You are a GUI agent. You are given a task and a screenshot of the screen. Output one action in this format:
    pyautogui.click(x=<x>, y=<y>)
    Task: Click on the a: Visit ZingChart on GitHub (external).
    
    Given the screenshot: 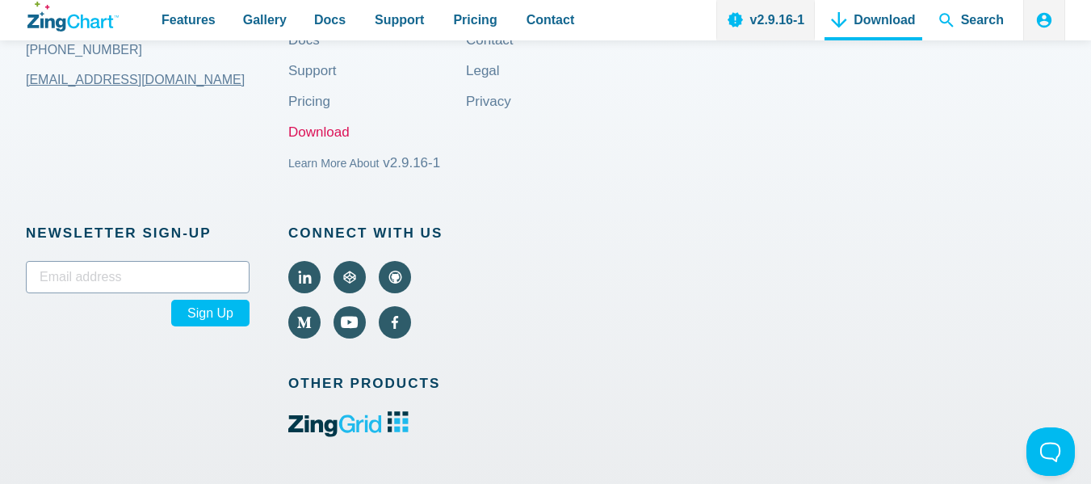 What is the action you would take?
    pyautogui.click(x=395, y=277)
    